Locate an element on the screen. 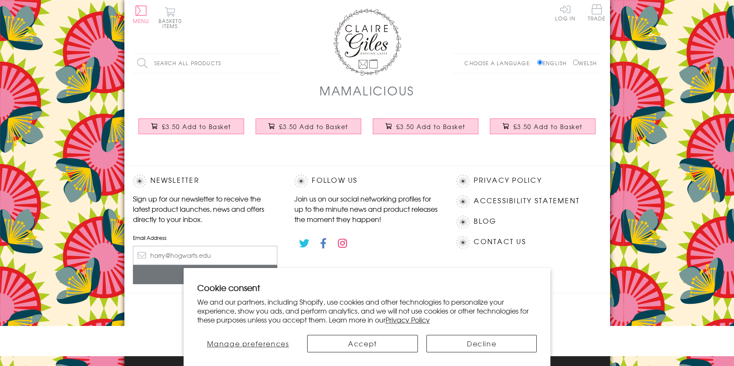  input: Subscribe is located at coordinates (205, 274).